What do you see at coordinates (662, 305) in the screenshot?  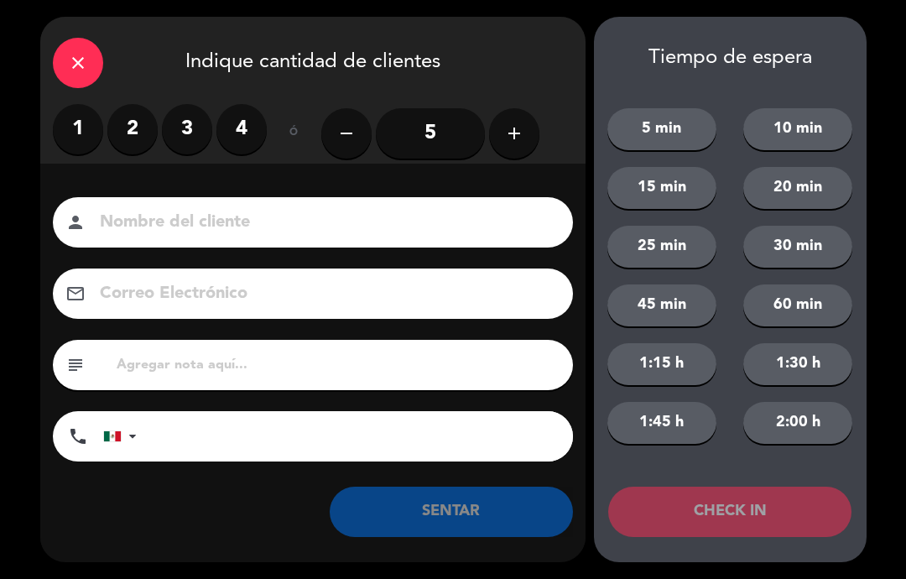 I see `button: 45 min` at bounding box center [662, 305].